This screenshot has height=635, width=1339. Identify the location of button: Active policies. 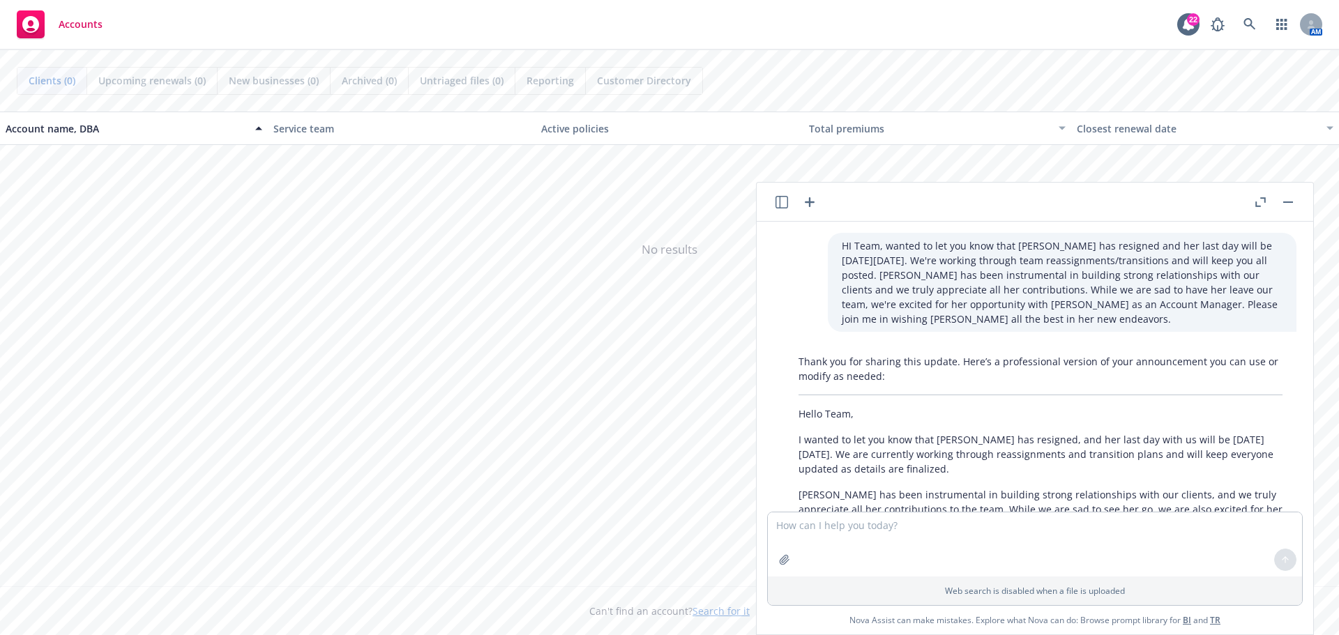
(669, 128).